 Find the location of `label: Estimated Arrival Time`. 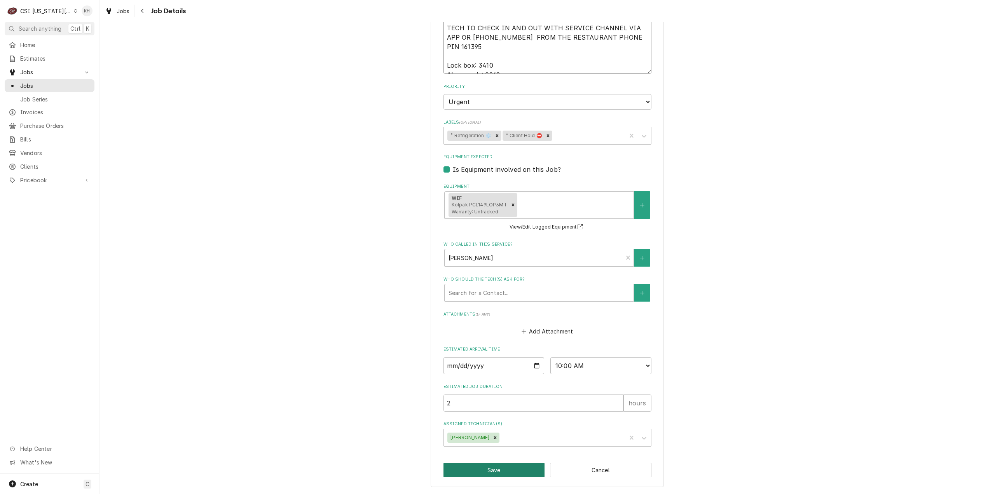

label: Estimated Arrival Time is located at coordinates (547, 349).